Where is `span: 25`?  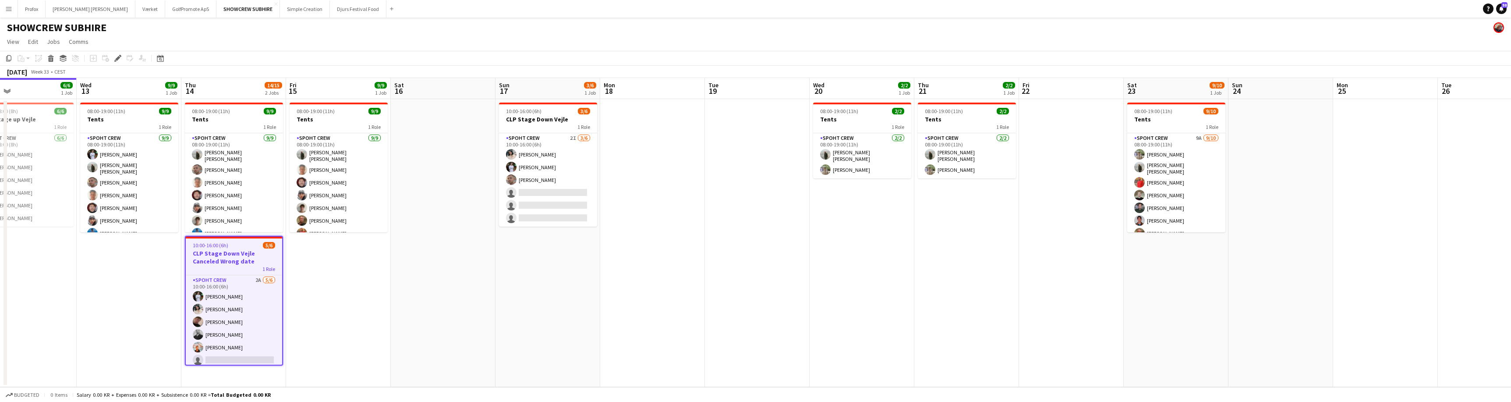 span: 25 is located at coordinates (1342, 91).